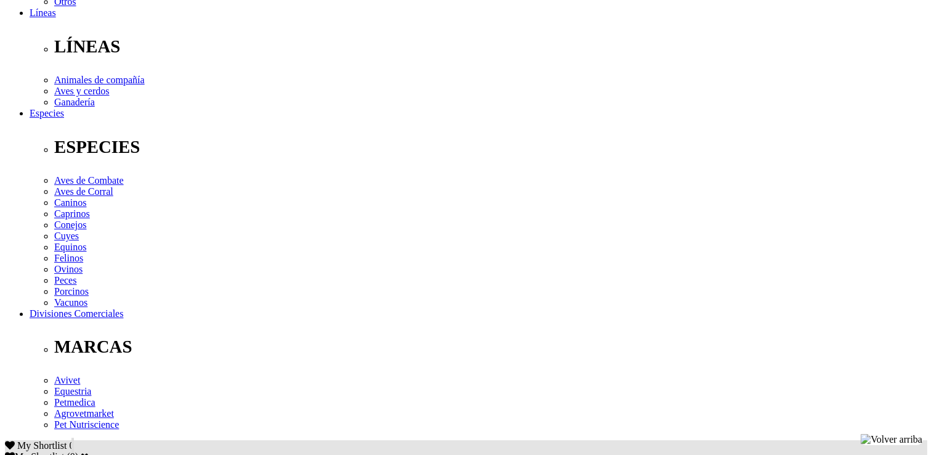 Image resolution: width=932 pixels, height=455 pixels. I want to click on a: Ganadería, so click(75, 102).